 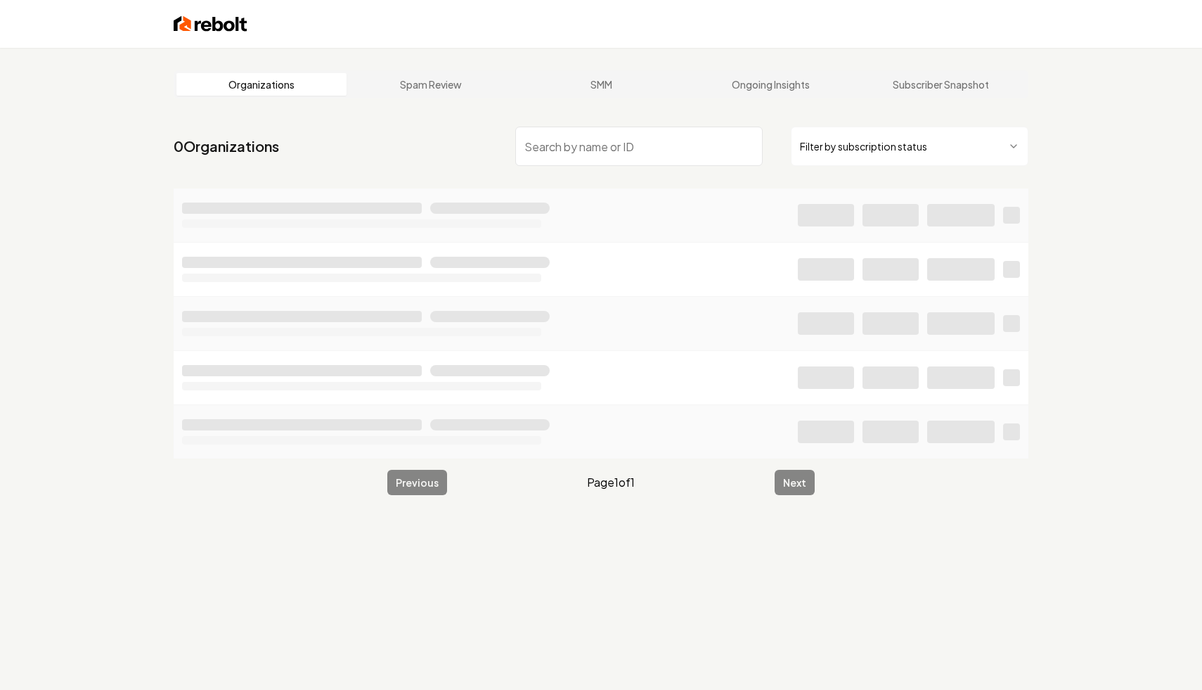 I want to click on a: Organizations, so click(x=262, y=84).